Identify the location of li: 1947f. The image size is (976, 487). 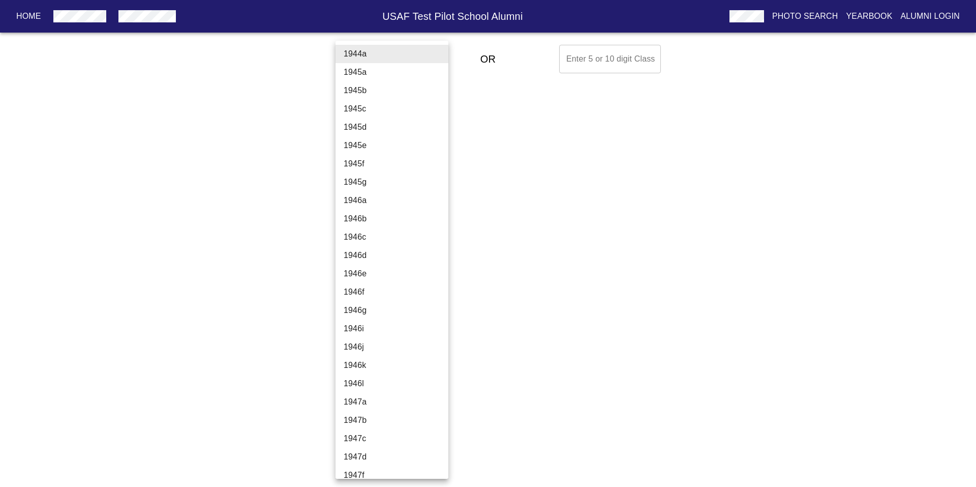
(396, 475).